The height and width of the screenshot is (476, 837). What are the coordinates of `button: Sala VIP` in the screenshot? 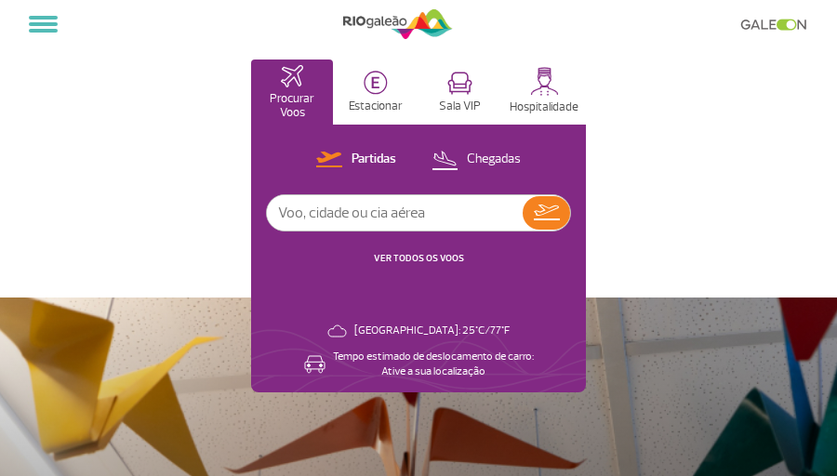 It's located at (460, 92).